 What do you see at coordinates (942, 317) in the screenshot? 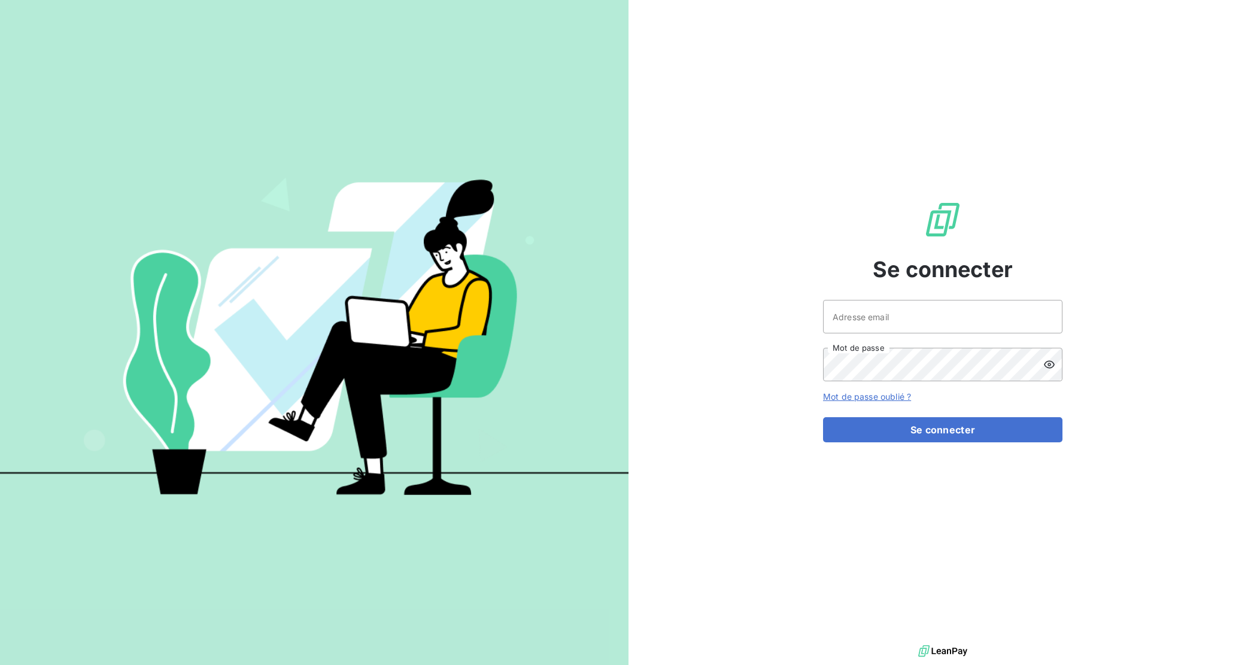
I see `input: placeholder` at bounding box center [942, 317].